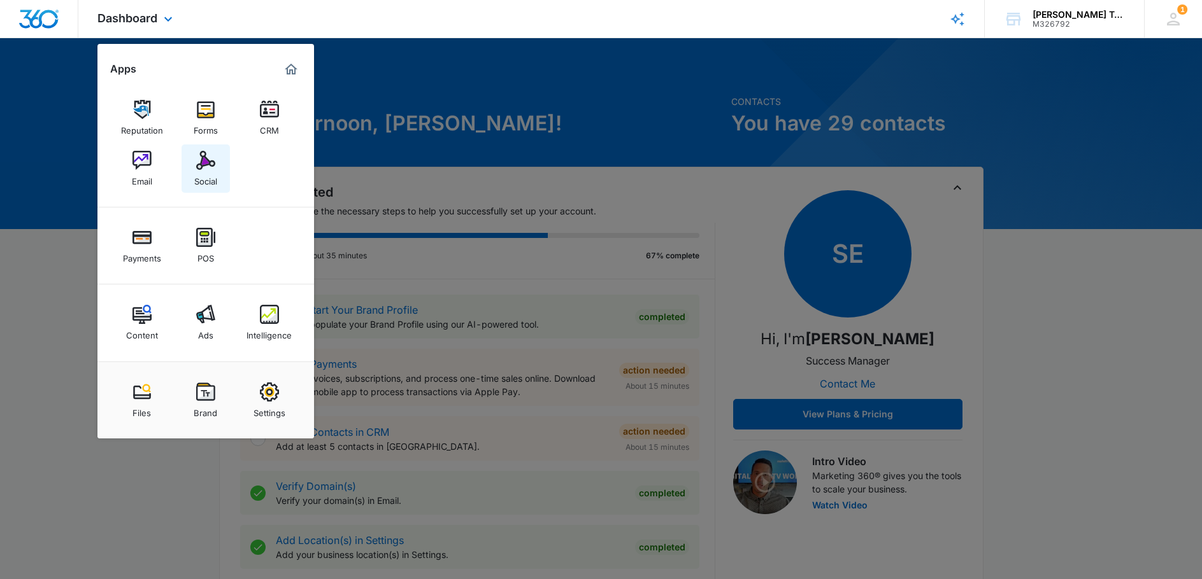 The height and width of the screenshot is (579, 1202). I want to click on a: Forms, so click(206, 118).